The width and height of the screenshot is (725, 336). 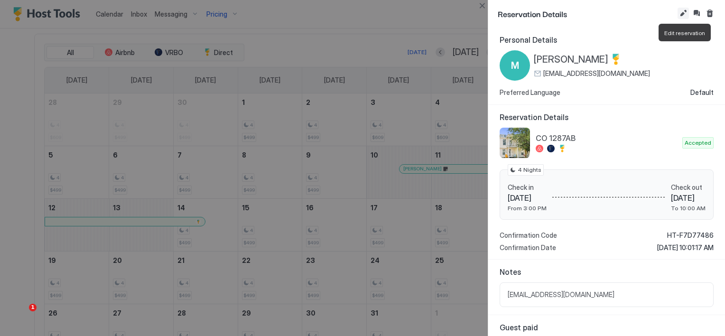 What do you see at coordinates (528, 235) in the screenshot?
I see `span: Confirmation Code` at bounding box center [528, 235].